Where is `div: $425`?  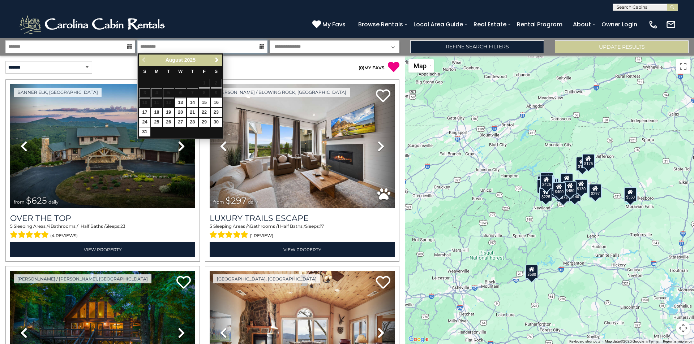
div: $425 is located at coordinates (546, 182).